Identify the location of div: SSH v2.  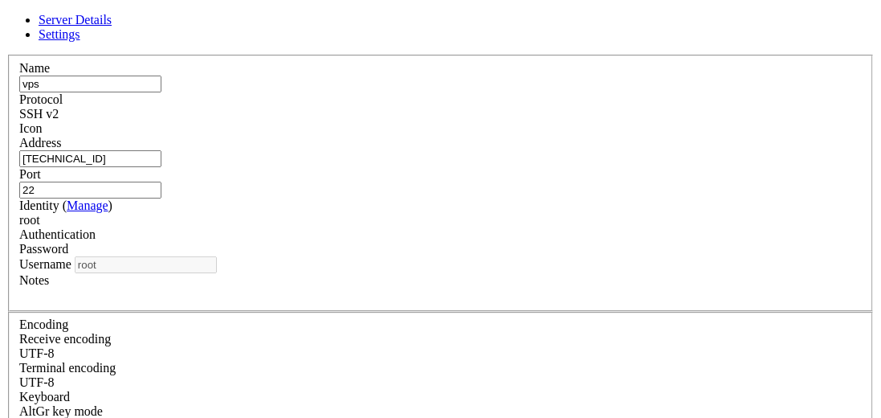
(440, 114).